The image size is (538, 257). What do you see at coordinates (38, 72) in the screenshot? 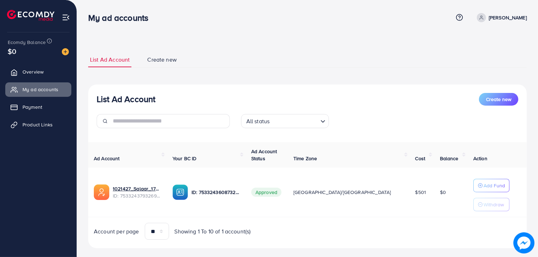
I see `a: Overview` at bounding box center [38, 72].